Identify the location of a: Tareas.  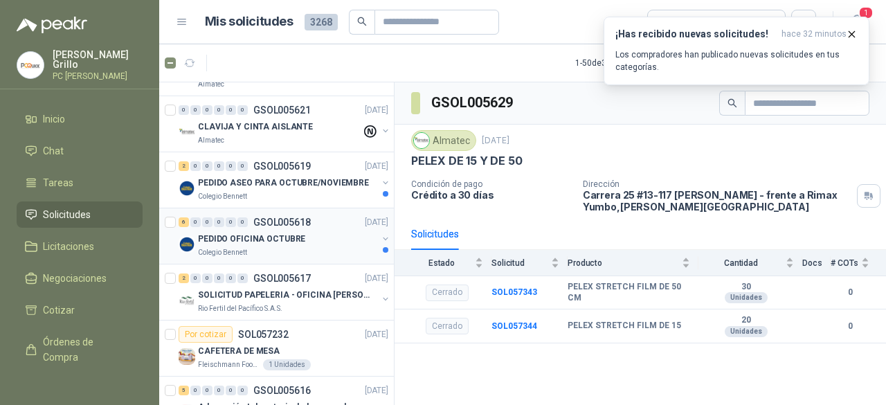
(80, 183).